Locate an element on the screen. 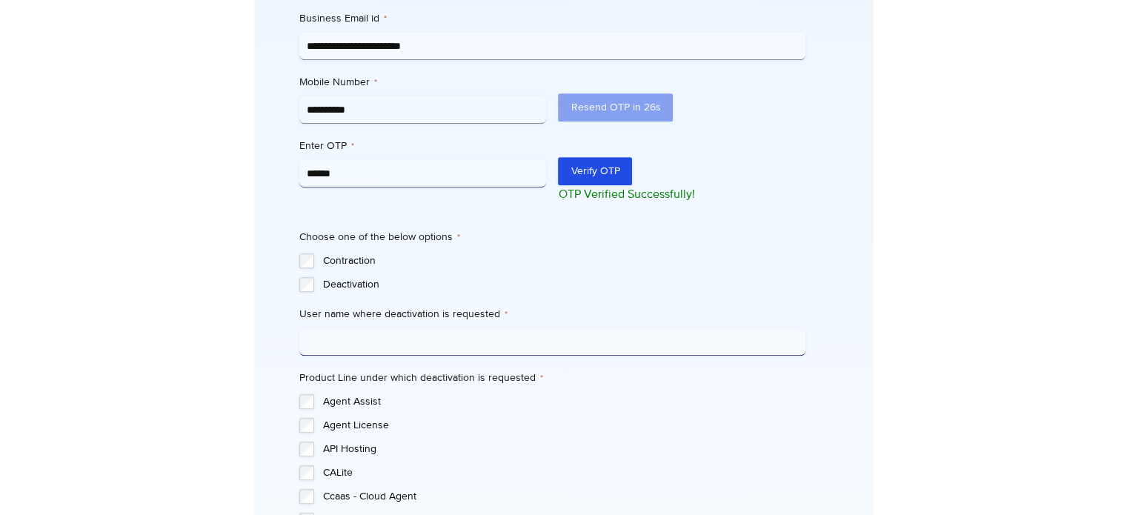  button: Resend OTP in 26s is located at coordinates (615, 107).